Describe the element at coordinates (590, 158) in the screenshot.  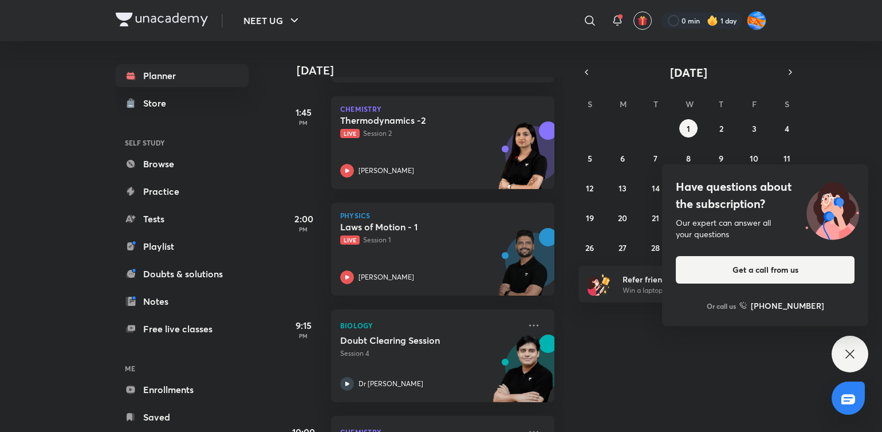
I see `abbr: October 5, 2025` at that location.